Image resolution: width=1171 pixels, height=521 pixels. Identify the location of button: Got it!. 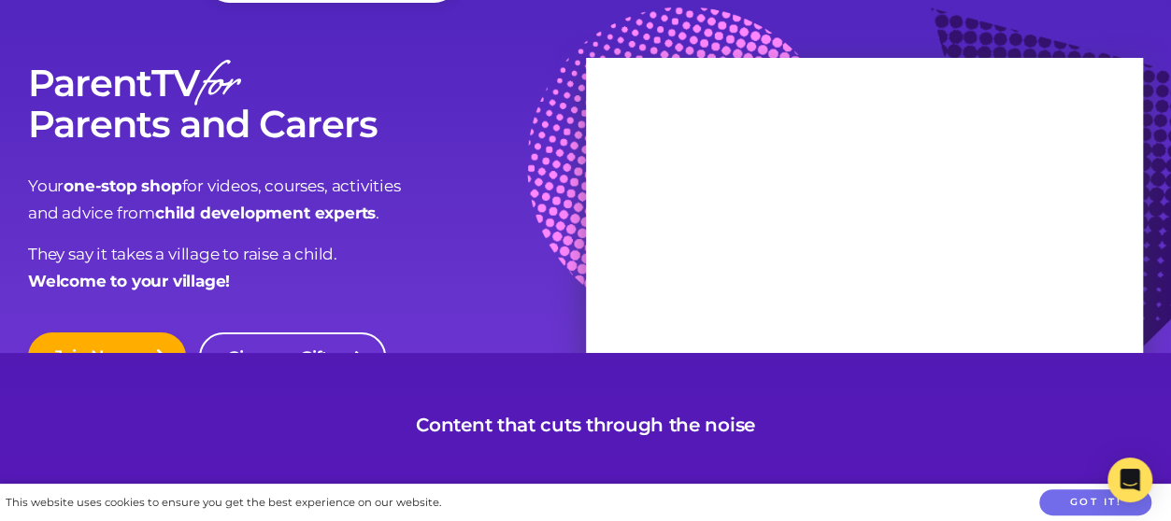
(1095, 503).